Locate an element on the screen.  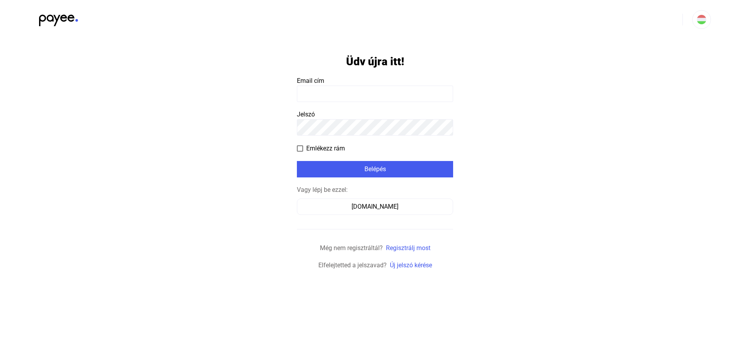
span: Még nem regisztráltál? is located at coordinates (351, 248).